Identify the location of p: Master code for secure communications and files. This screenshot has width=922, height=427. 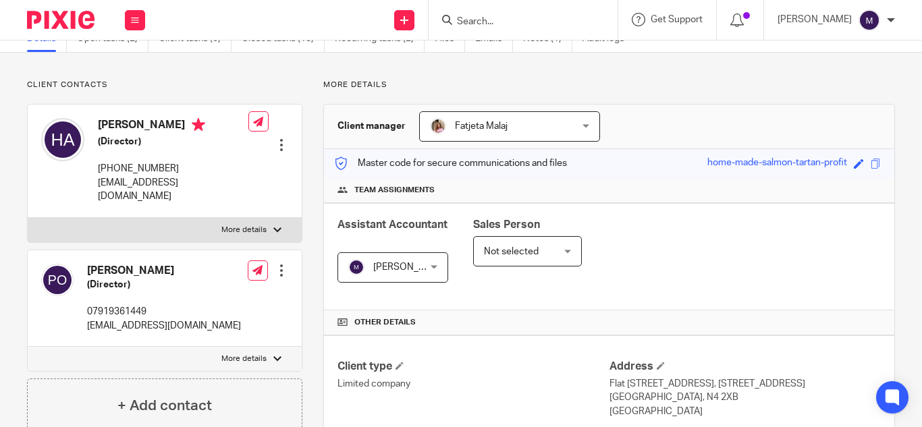
(450, 163).